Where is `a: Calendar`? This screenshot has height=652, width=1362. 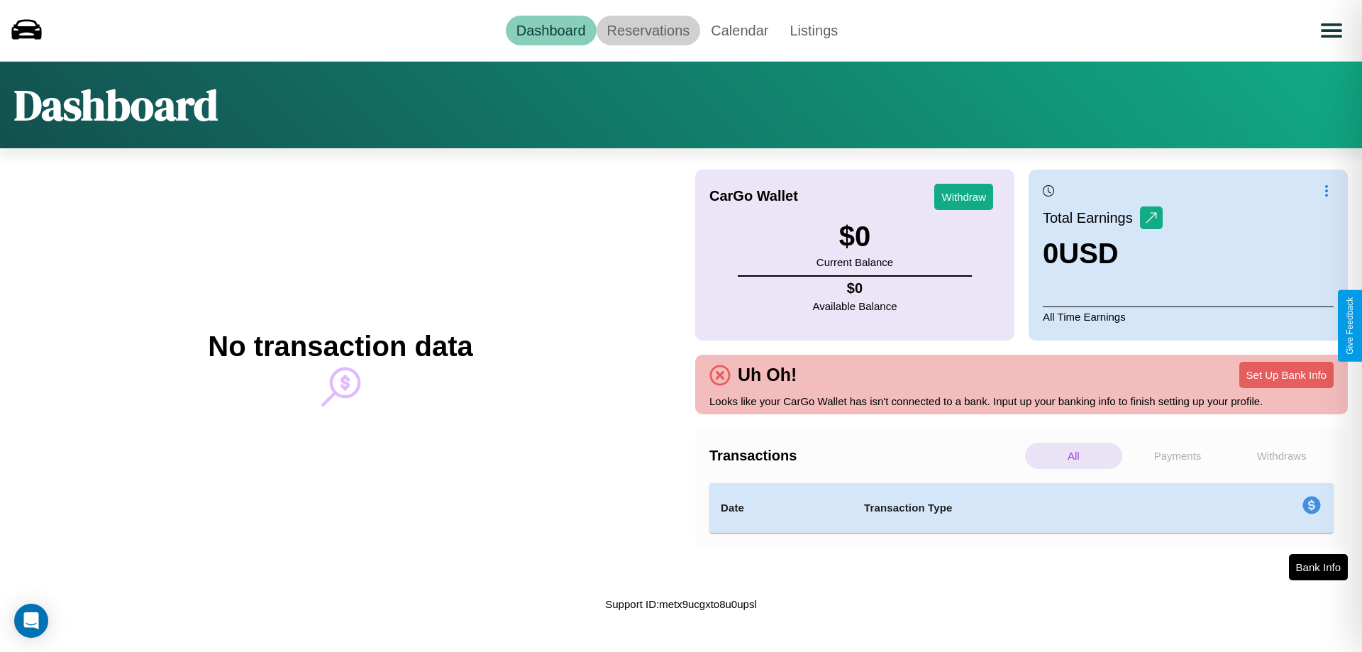
a: Calendar is located at coordinates (739, 30).